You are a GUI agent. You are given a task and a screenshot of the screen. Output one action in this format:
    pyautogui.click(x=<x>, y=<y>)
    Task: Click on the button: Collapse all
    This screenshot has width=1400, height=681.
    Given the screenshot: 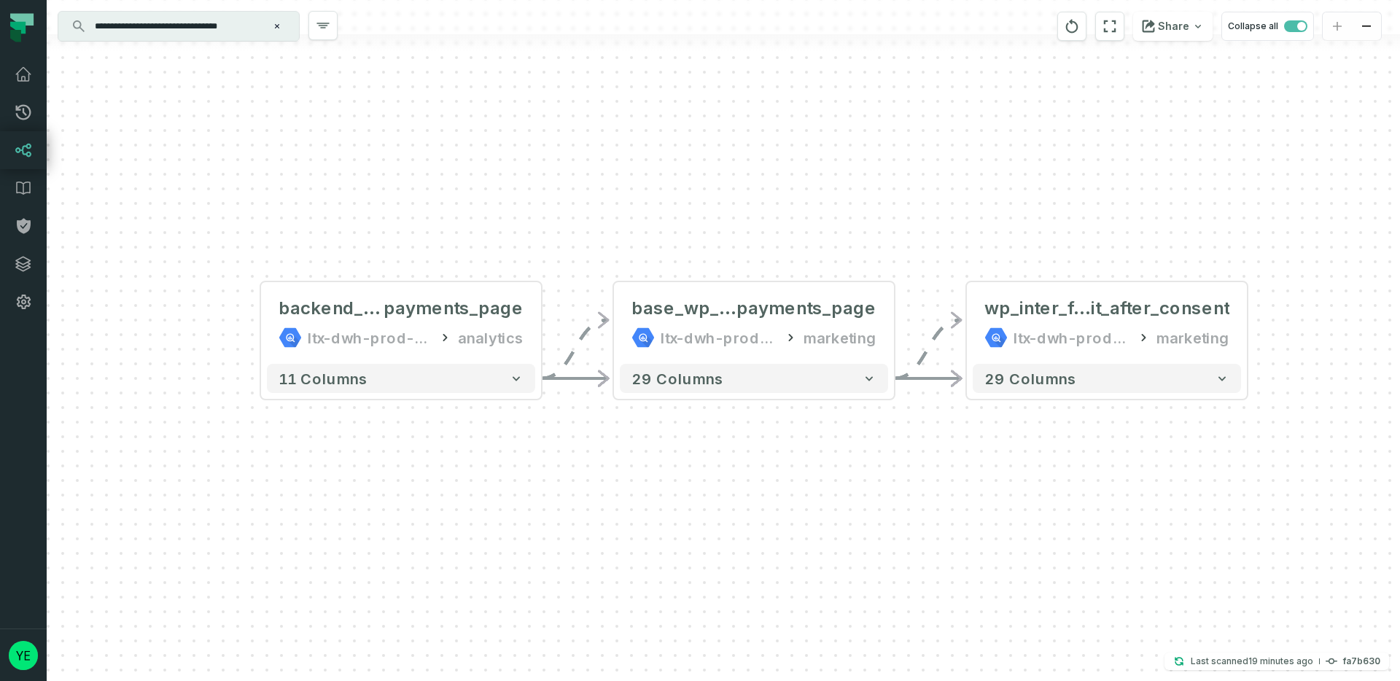 What is the action you would take?
    pyautogui.click(x=1267, y=26)
    